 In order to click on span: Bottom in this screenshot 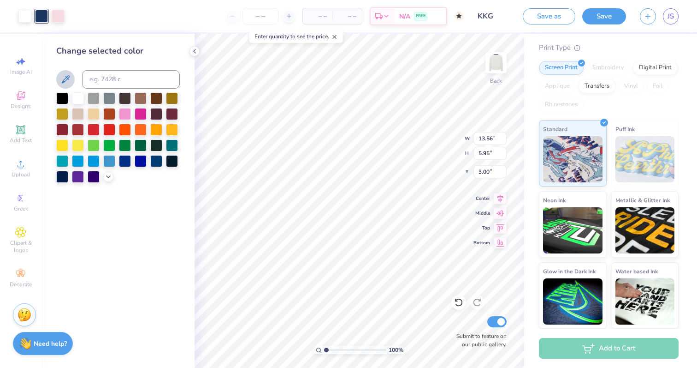, I will do `click(482, 243)`.